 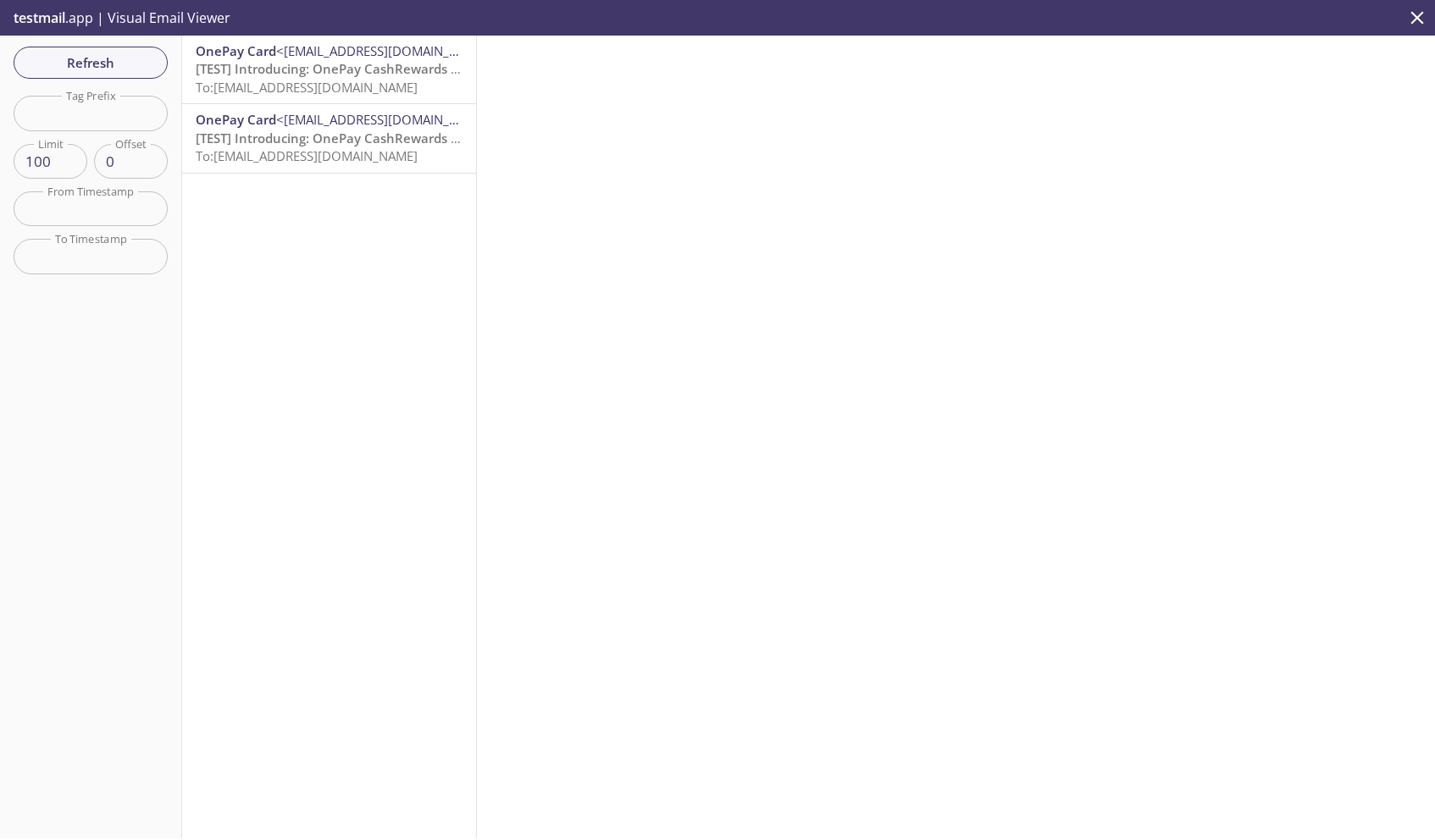 What do you see at coordinates (39, 18) in the screenshot?
I see `span: testmail` at bounding box center [39, 18].